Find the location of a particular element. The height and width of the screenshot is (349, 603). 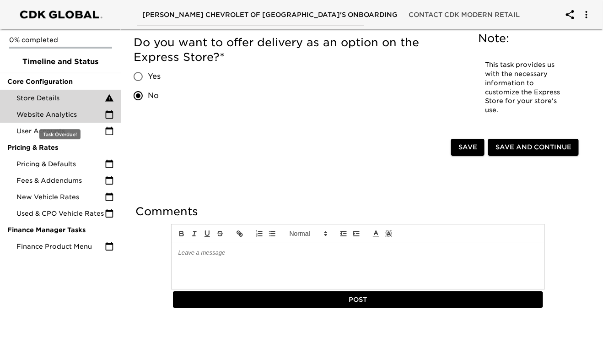

button: Save is located at coordinates (468, 147).